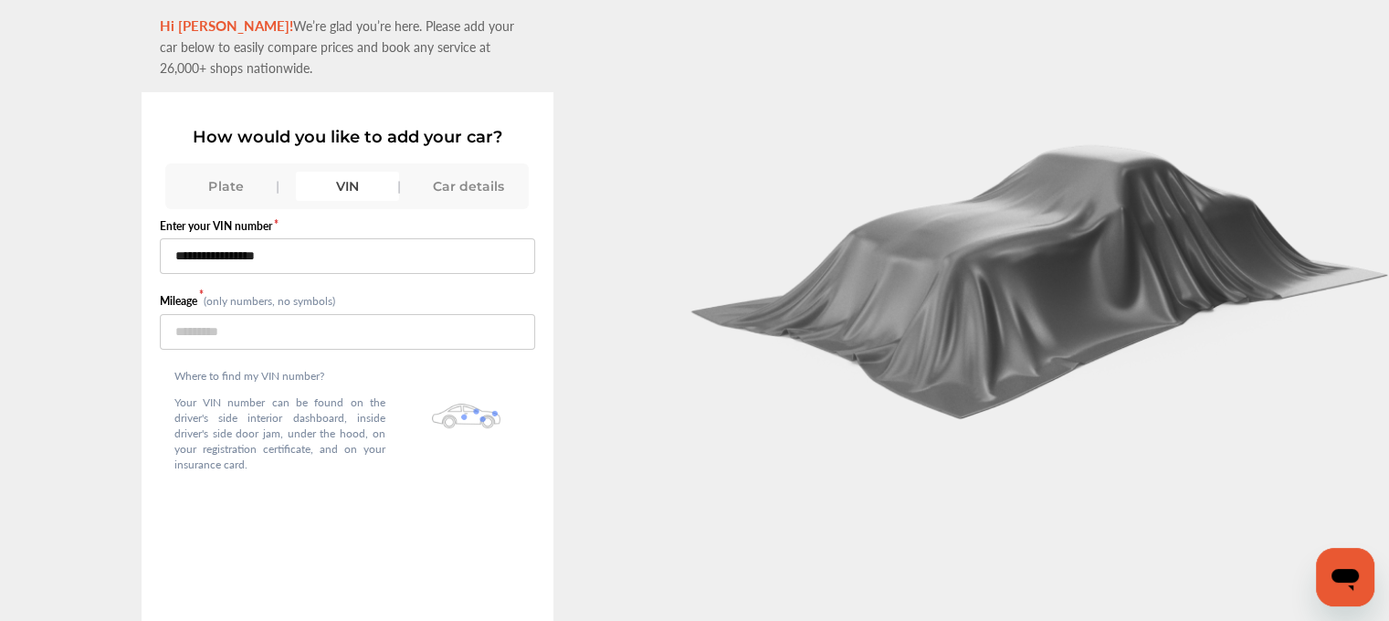  I want to click on p: Where to find my VIN number?, so click(279, 375).